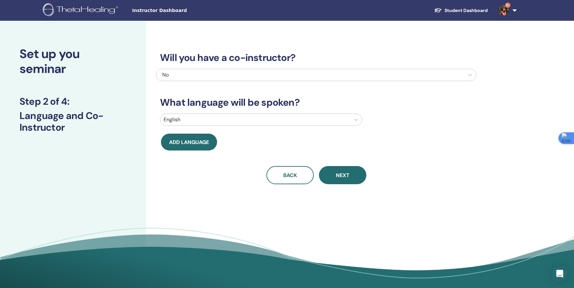 The image size is (574, 288). What do you see at coordinates (343, 175) in the screenshot?
I see `button: Next` at bounding box center [343, 175].